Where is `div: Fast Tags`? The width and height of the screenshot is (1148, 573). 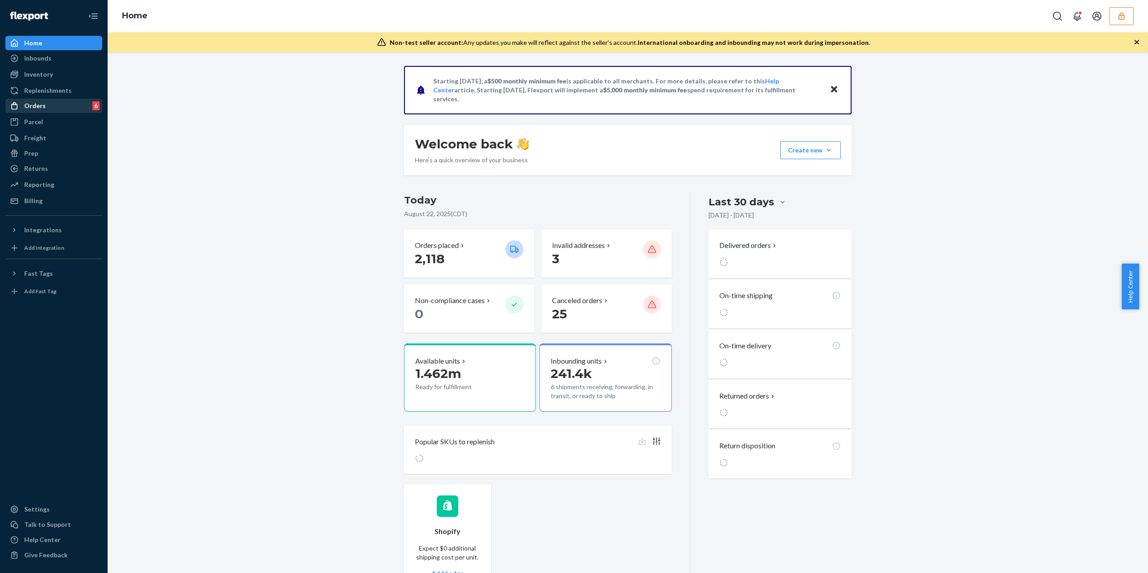
div: Fast Tags is located at coordinates (39, 274).